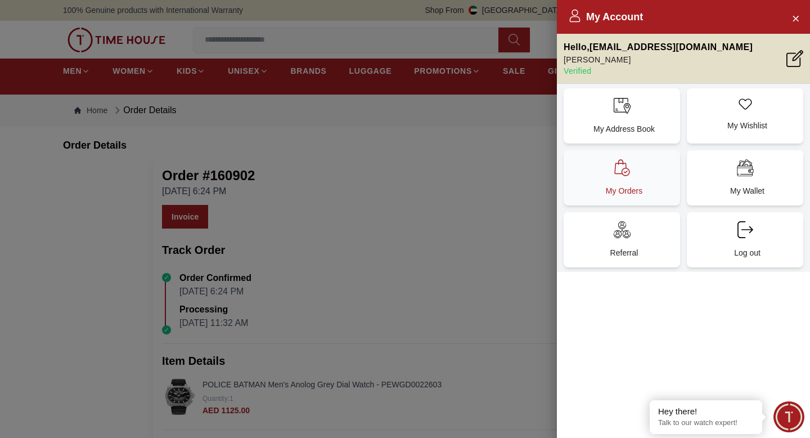 Image resolution: width=810 pixels, height=438 pixels. What do you see at coordinates (624, 191) in the screenshot?
I see `p: My Orders` at bounding box center [624, 191].